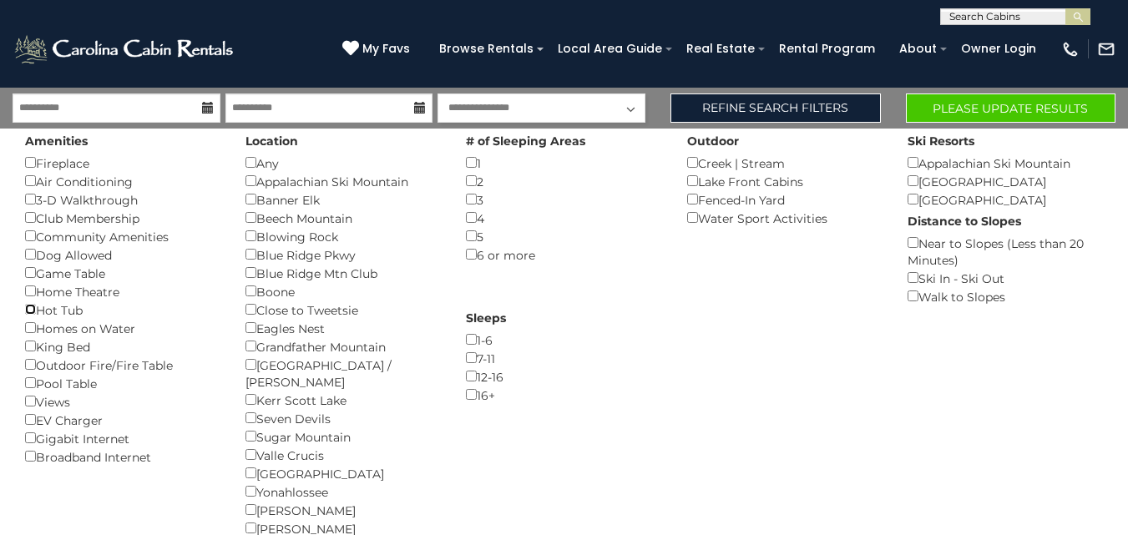 This screenshot has height=535, width=1128. I want to click on a: Local Area Guide, so click(610, 48).